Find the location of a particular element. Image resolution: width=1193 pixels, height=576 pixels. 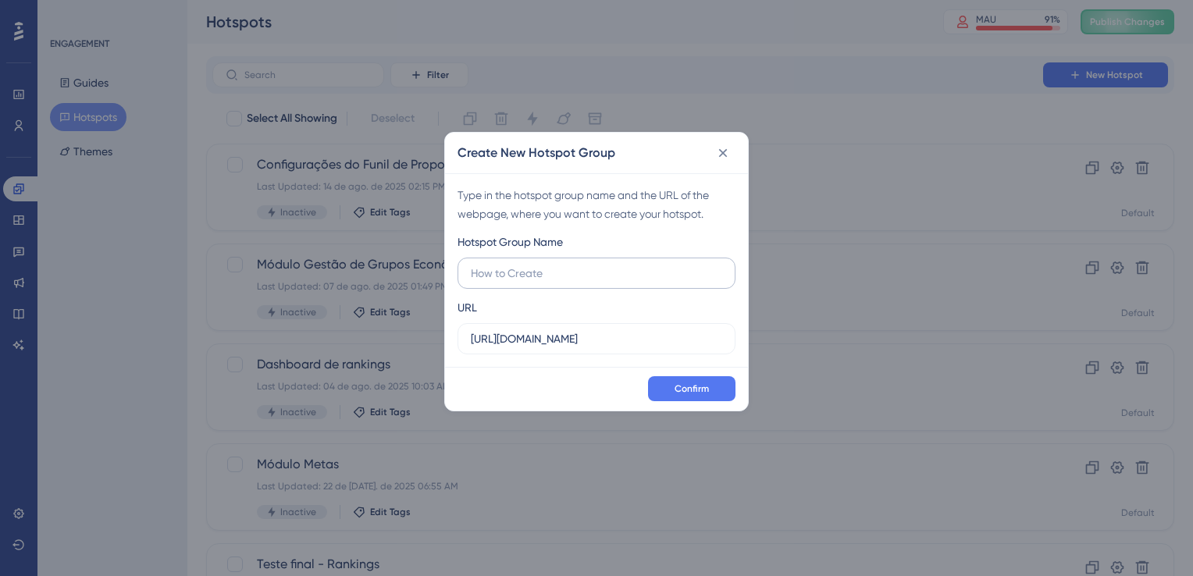

div: Hotspot Group Name is located at coordinates (510, 242).